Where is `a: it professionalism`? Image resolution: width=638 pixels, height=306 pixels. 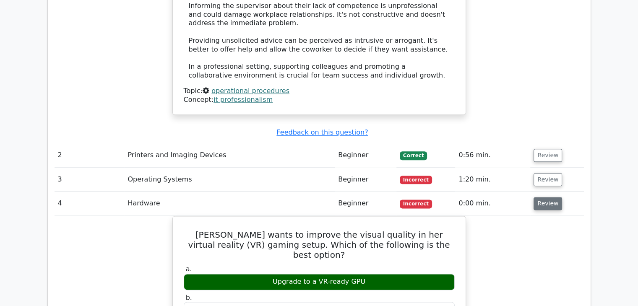 a: it professionalism is located at coordinates (243, 99).